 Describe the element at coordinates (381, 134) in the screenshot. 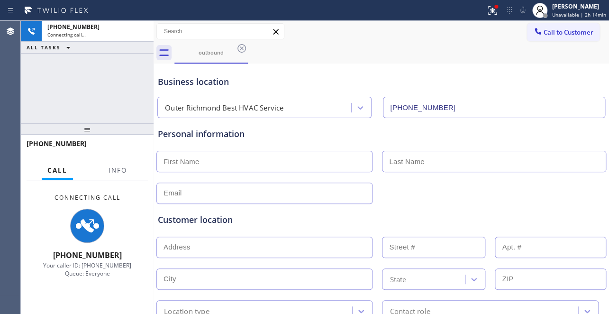

I see `div: Personal information` at that location.